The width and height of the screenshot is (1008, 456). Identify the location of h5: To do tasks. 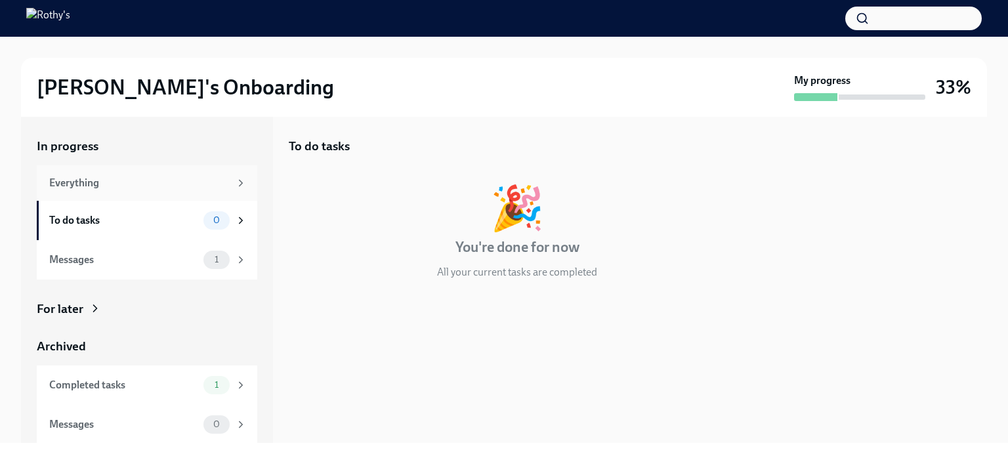
(319, 146).